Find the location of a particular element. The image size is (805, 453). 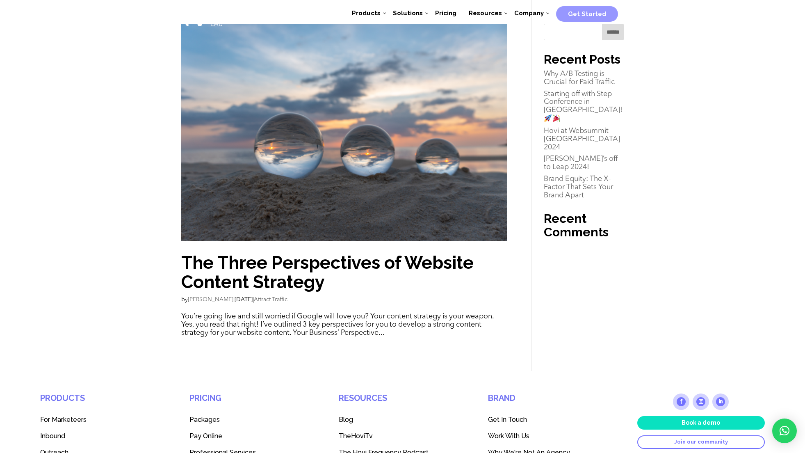

a: Blog is located at coordinates (402, 419).